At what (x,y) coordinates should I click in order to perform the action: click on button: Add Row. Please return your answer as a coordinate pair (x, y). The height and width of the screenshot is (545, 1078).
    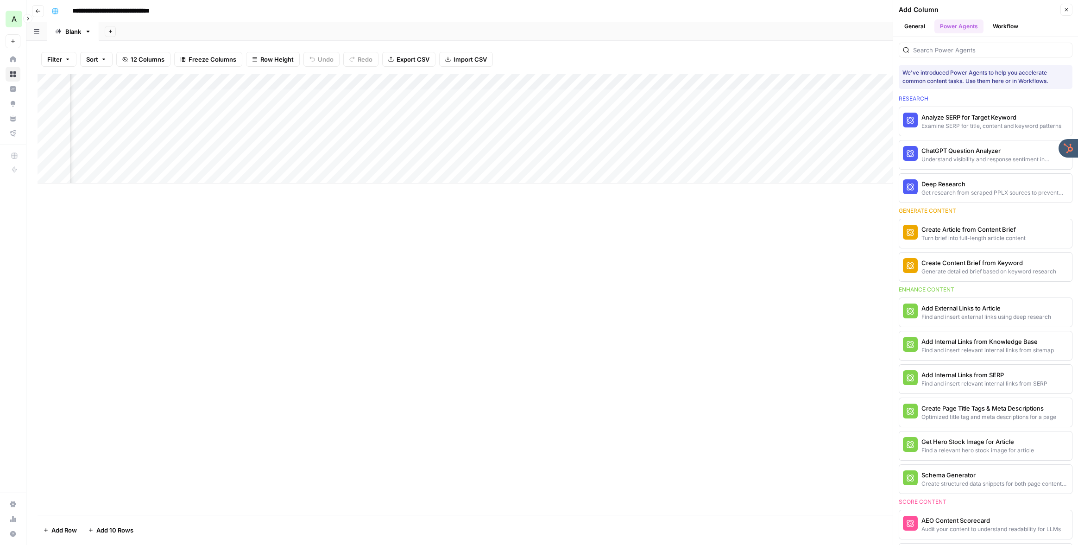
    Looking at the image, I should click on (60, 530).